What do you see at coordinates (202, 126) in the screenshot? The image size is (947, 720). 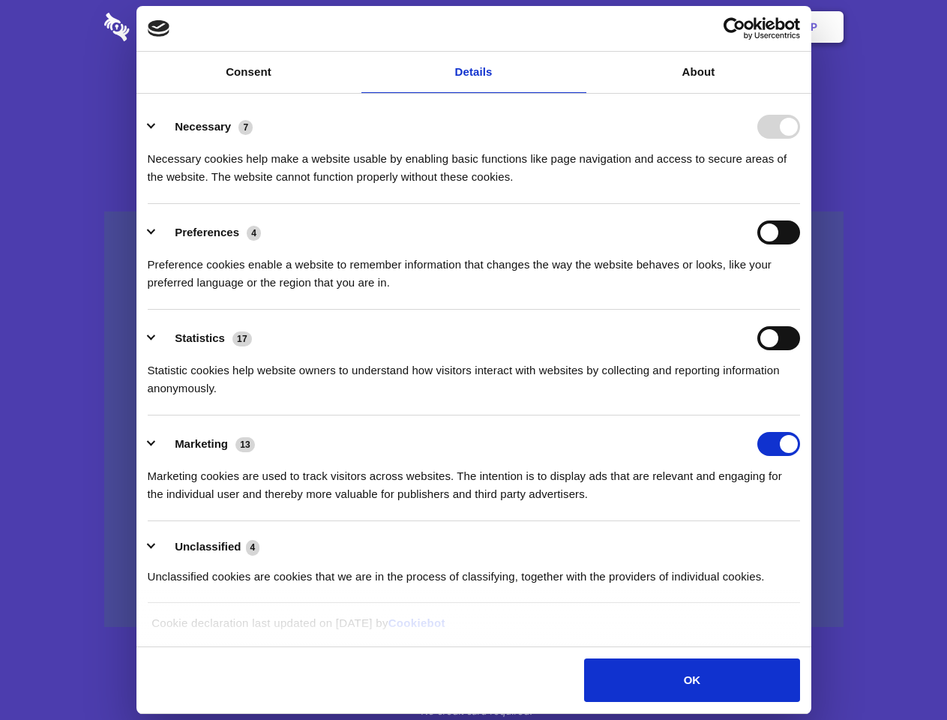 I see `label: Necessary` at bounding box center [202, 126].